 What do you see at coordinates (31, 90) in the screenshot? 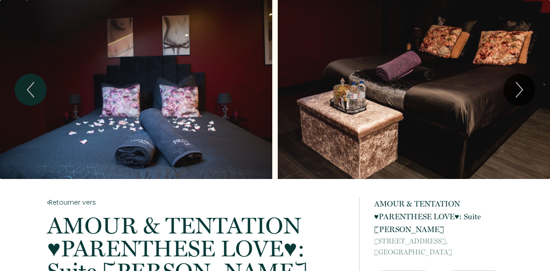
I see `button: Previous` at bounding box center [31, 90].